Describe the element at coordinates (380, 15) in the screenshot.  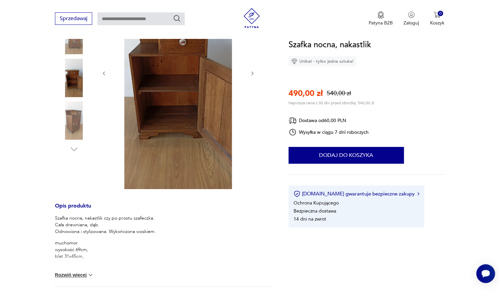
I see `img: Ikona medalu` at that location.